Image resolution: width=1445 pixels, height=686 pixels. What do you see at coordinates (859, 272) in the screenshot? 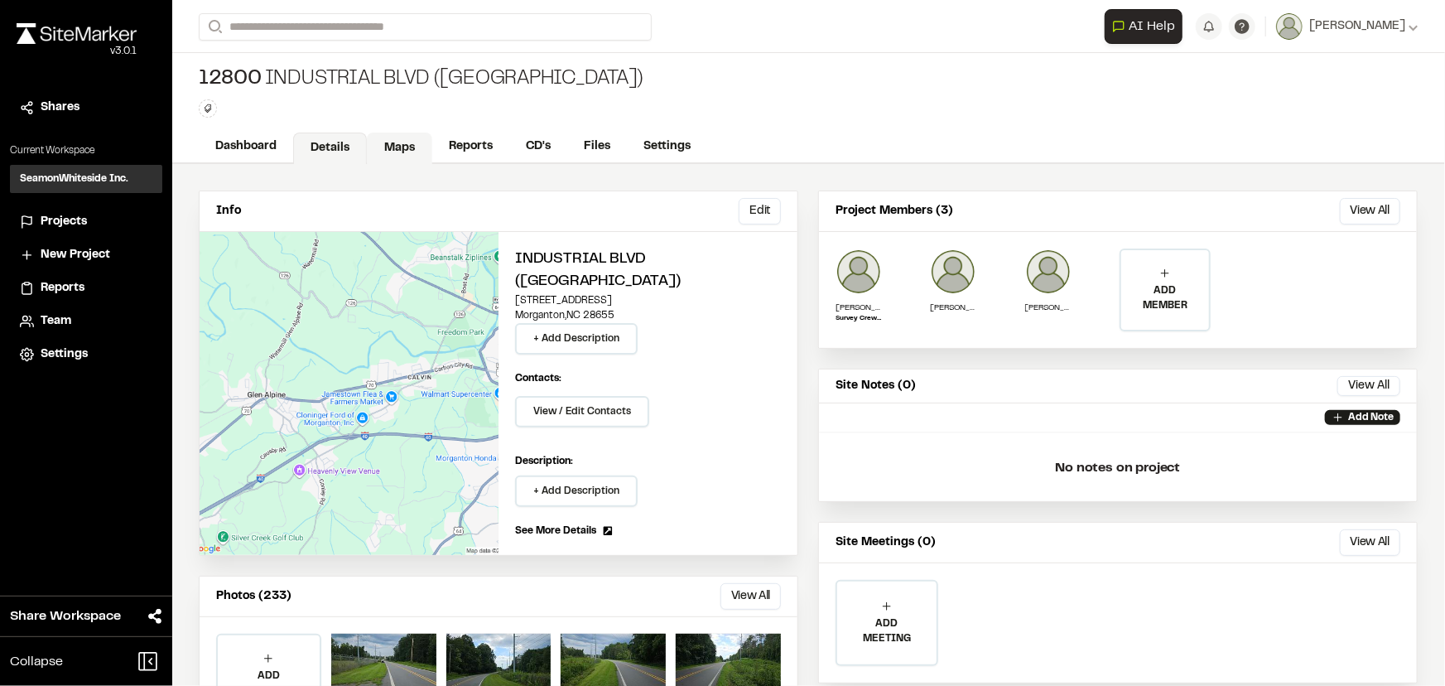
I see `img: Morgan Beumee` at bounding box center [859, 272].